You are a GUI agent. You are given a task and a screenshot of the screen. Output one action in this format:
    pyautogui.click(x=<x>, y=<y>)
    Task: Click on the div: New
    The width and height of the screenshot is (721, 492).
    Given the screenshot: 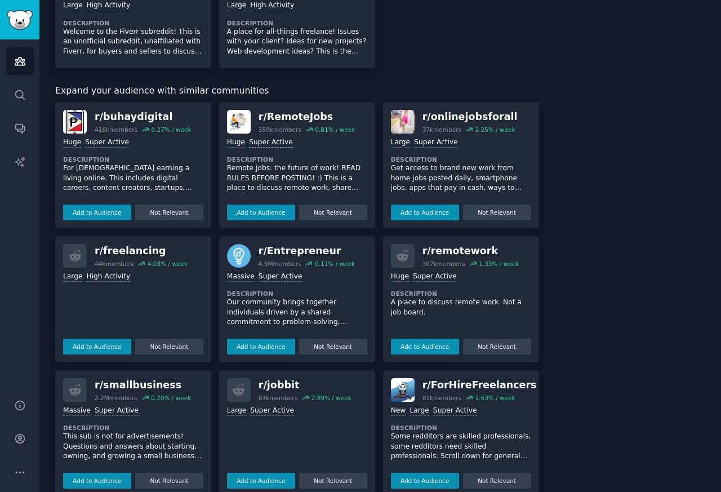 What is the action you would take?
    pyautogui.click(x=398, y=411)
    